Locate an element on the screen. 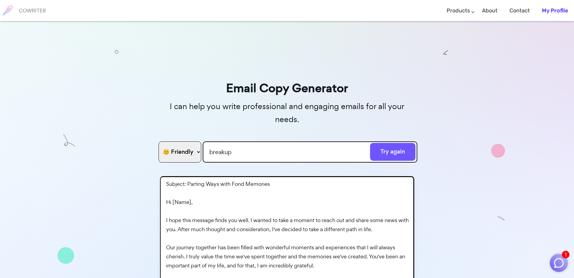 This screenshot has width=574, height=278. a: My Profile is located at coordinates (555, 11).